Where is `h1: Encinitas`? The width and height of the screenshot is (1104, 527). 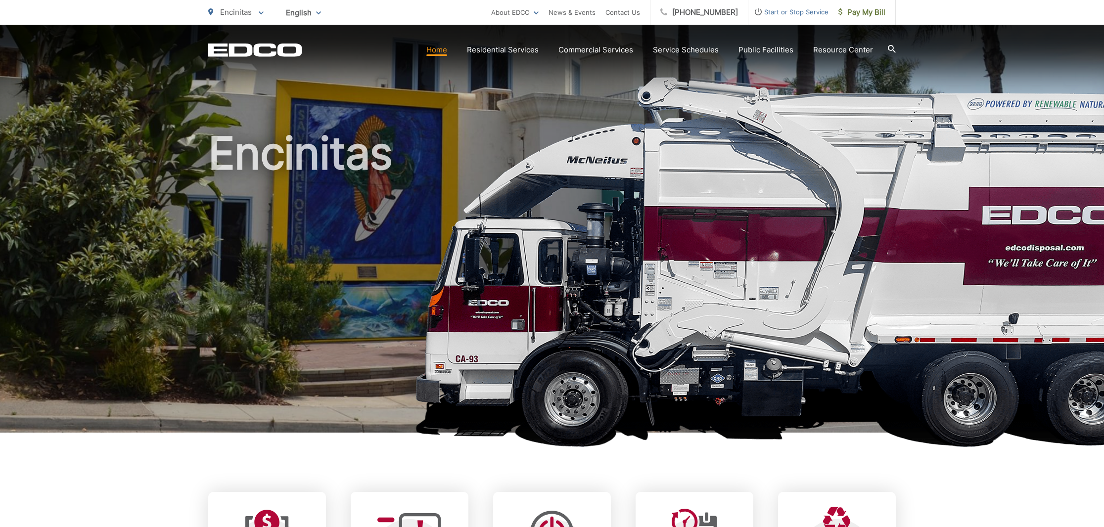
h1: Encinitas is located at coordinates (552, 285).